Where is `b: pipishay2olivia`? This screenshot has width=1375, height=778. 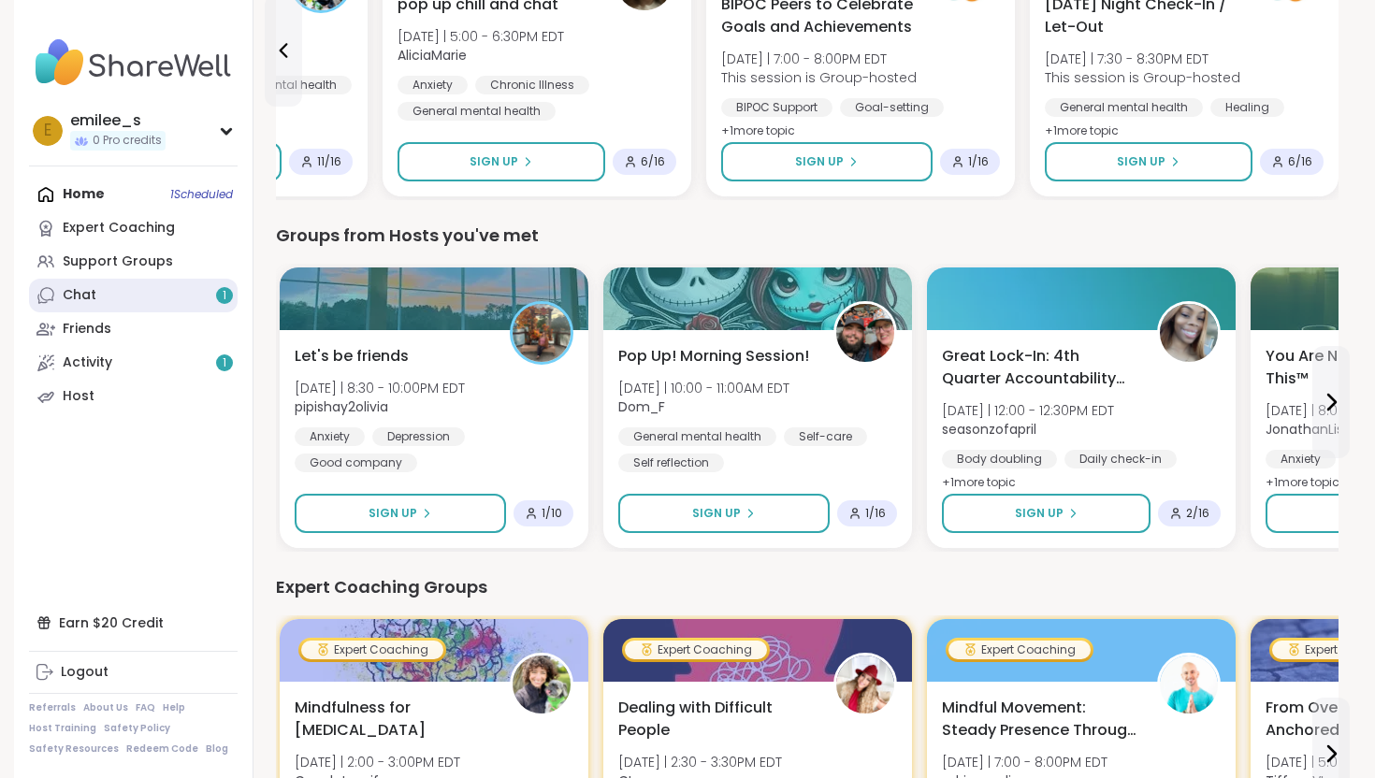 b: pipishay2olivia is located at coordinates (341, 407).